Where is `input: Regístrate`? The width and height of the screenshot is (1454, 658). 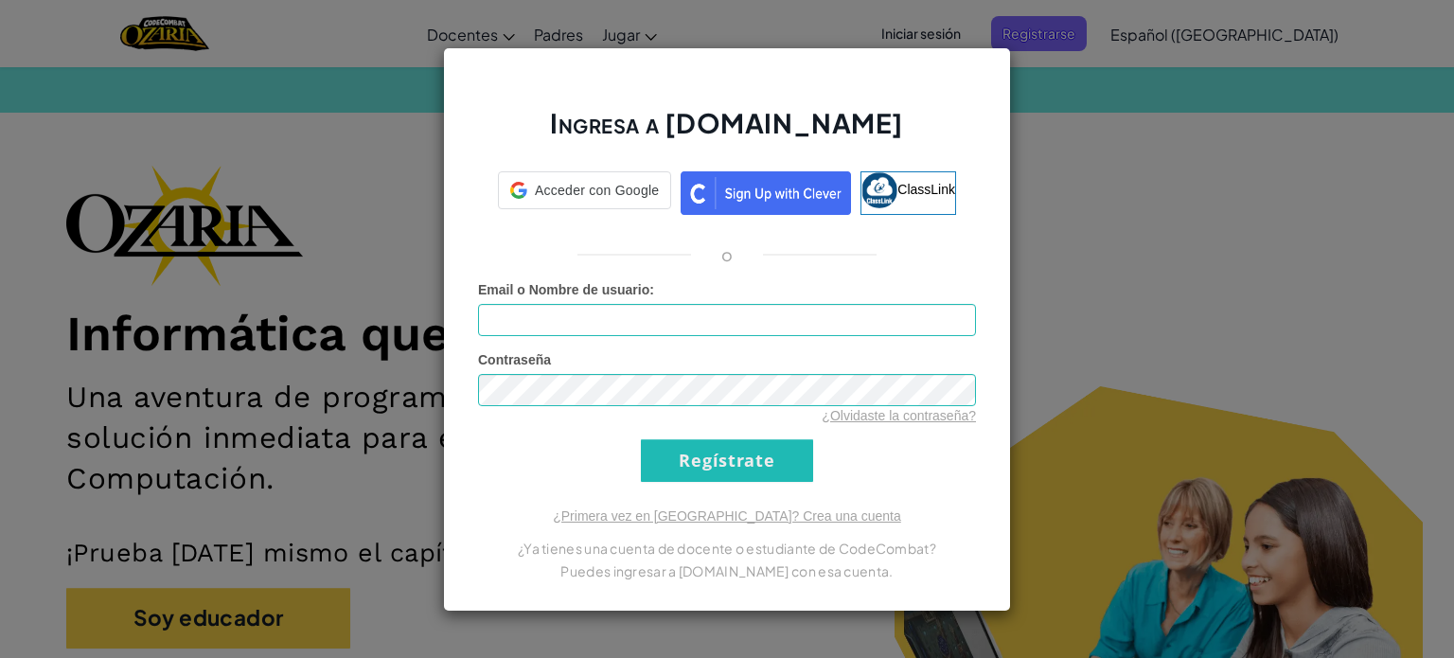
input: Regístrate is located at coordinates (727, 460).